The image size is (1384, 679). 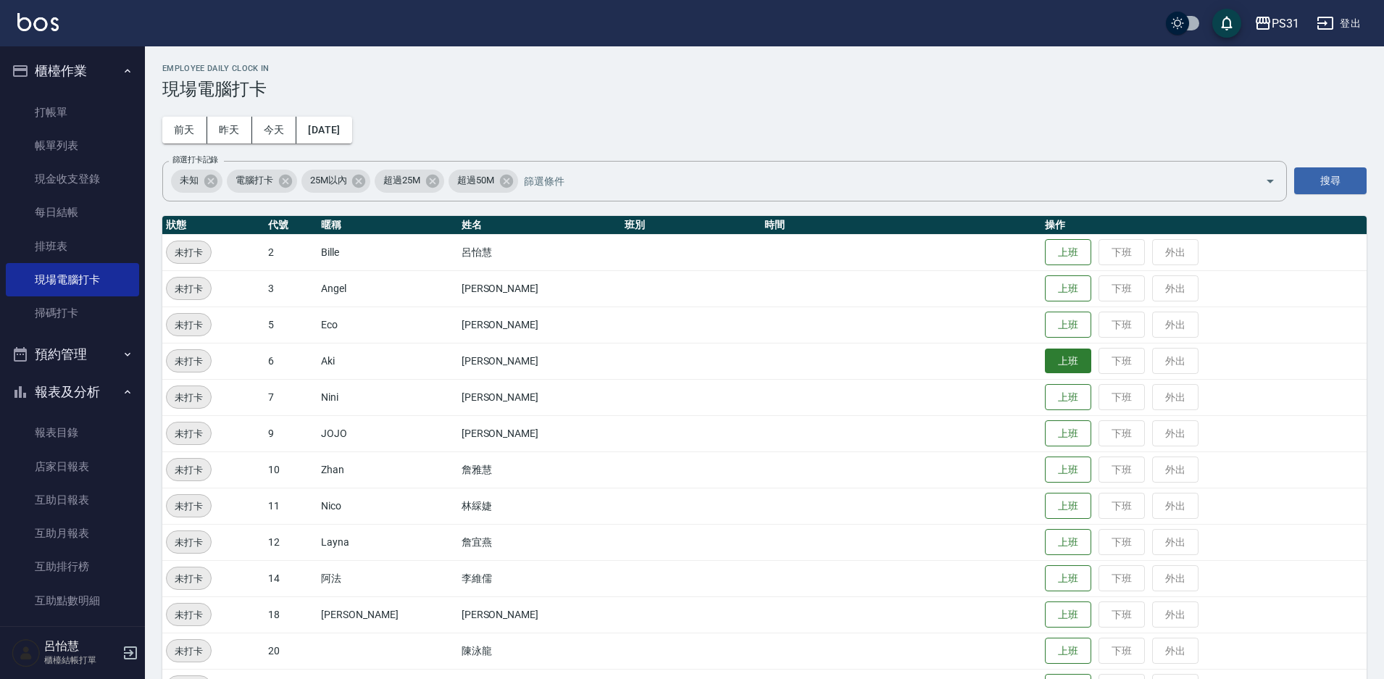 What do you see at coordinates (539, 225) in the screenshot?
I see `th: 姓名` at bounding box center [539, 225].